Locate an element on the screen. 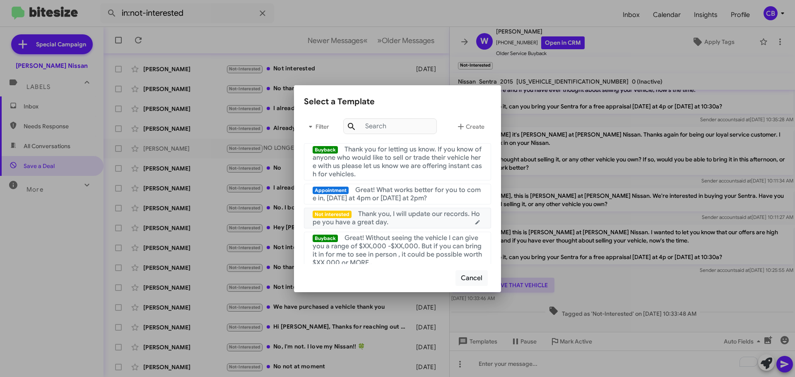  button: Filter is located at coordinates (317, 127).